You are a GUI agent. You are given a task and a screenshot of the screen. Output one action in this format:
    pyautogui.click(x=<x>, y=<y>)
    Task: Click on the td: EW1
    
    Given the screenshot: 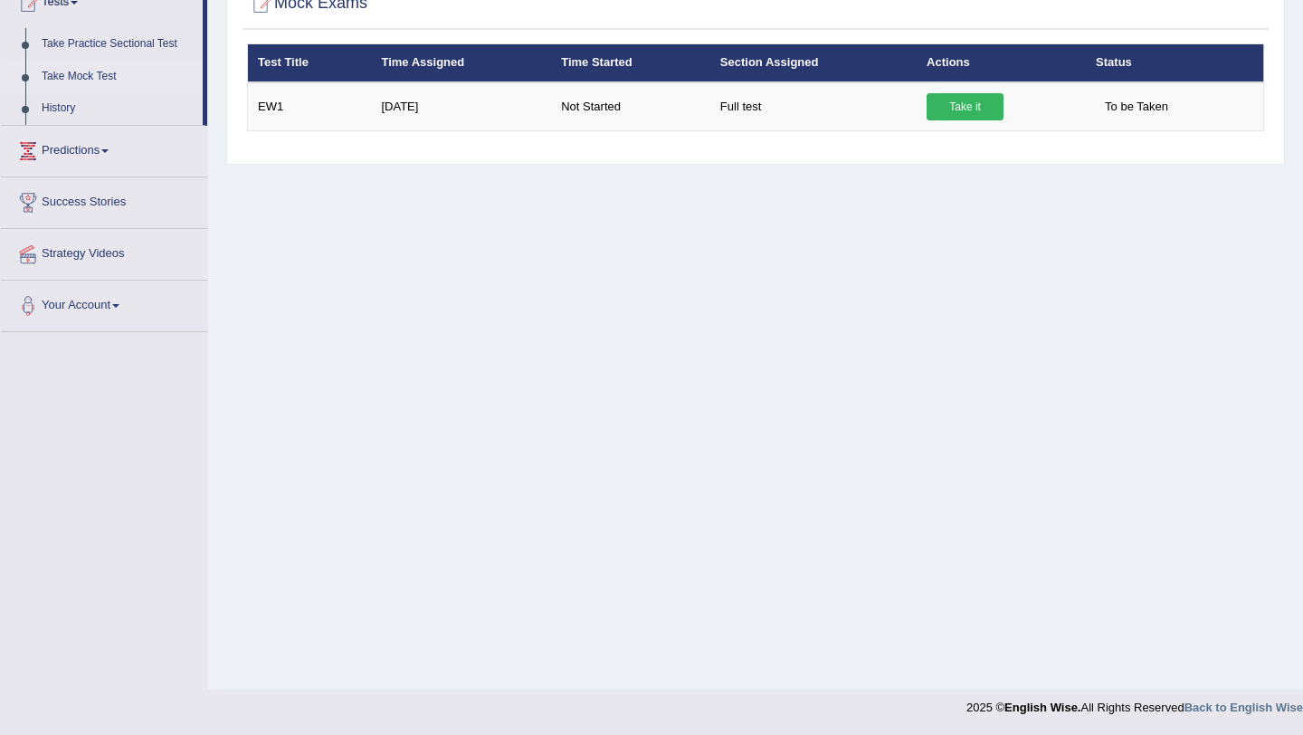 What is the action you would take?
    pyautogui.click(x=310, y=107)
    